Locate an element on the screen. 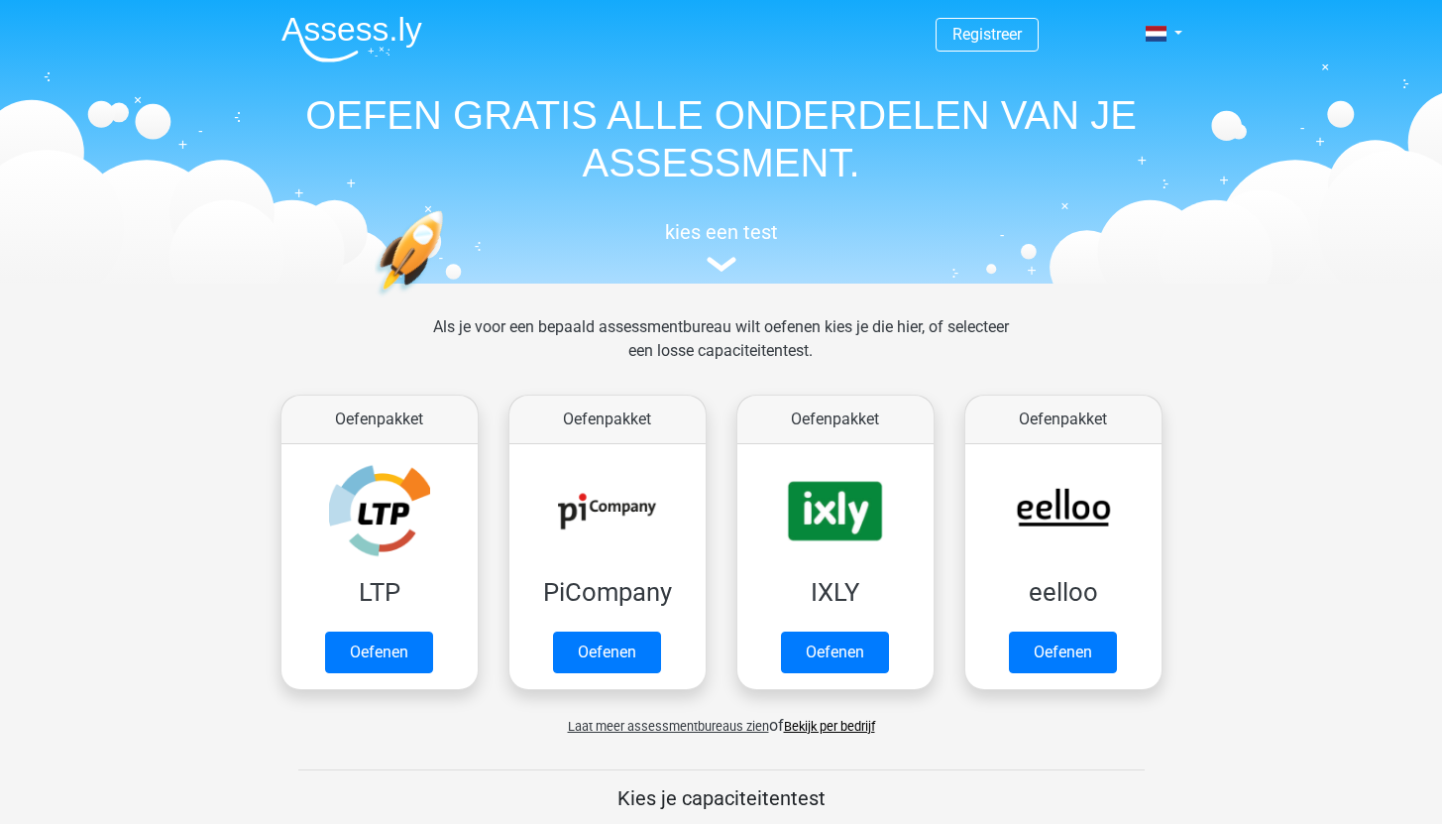  div: Als je voor een bepaald assessmentbureau wilt oefenen kies je die hier, of selecteer een losse ca... is located at coordinates (721, 351).